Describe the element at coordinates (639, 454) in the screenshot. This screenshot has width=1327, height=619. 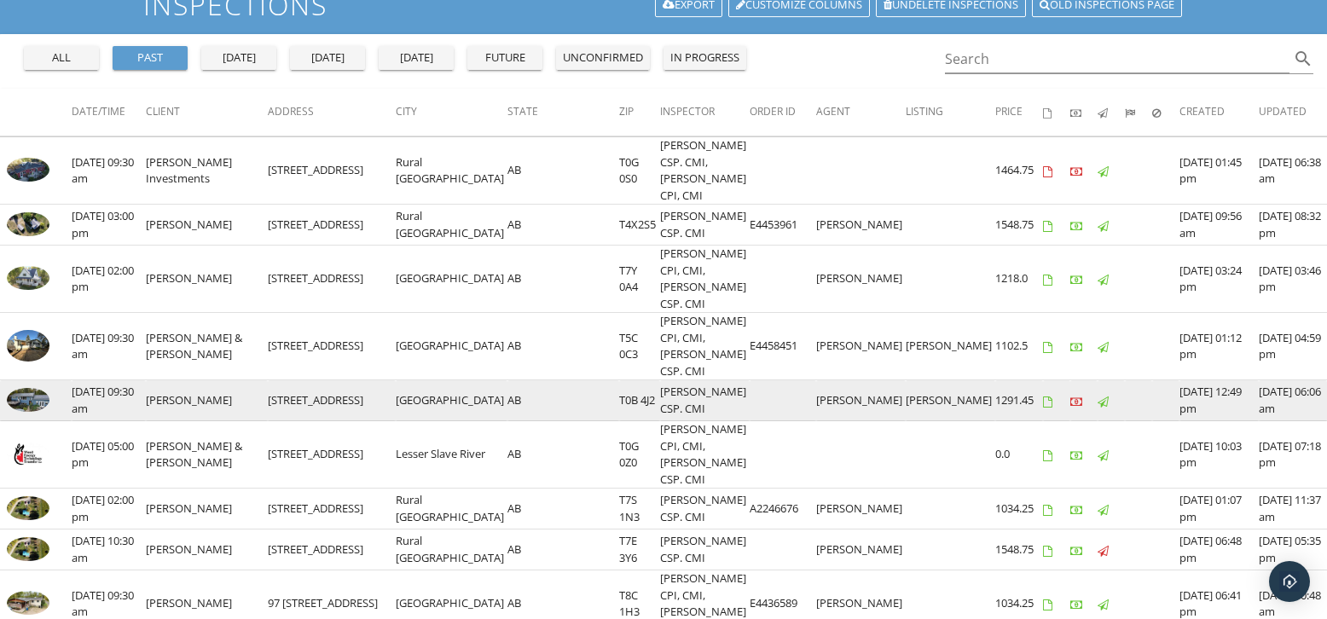
I see `td: T0G 0Z0` at that location.